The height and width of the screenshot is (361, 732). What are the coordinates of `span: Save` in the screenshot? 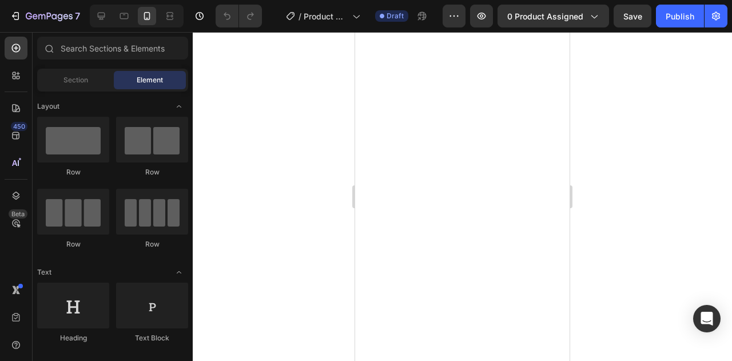 It's located at (633, 16).